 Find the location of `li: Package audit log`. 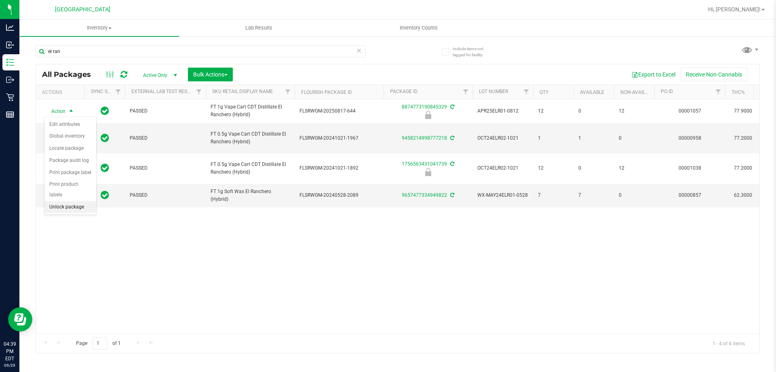

li: Package audit log is located at coordinates (70, 161).